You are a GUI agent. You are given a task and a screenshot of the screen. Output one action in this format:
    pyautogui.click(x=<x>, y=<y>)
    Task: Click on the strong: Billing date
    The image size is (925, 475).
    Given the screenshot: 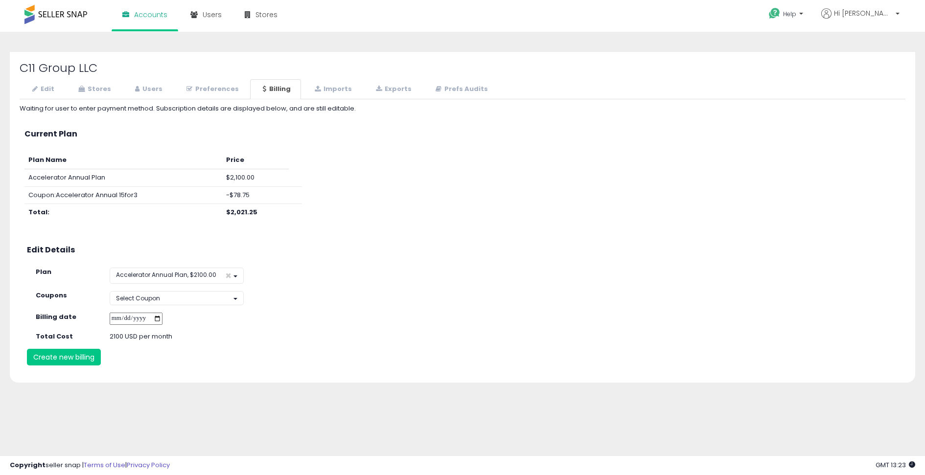 What is the action you would take?
    pyautogui.click(x=56, y=317)
    